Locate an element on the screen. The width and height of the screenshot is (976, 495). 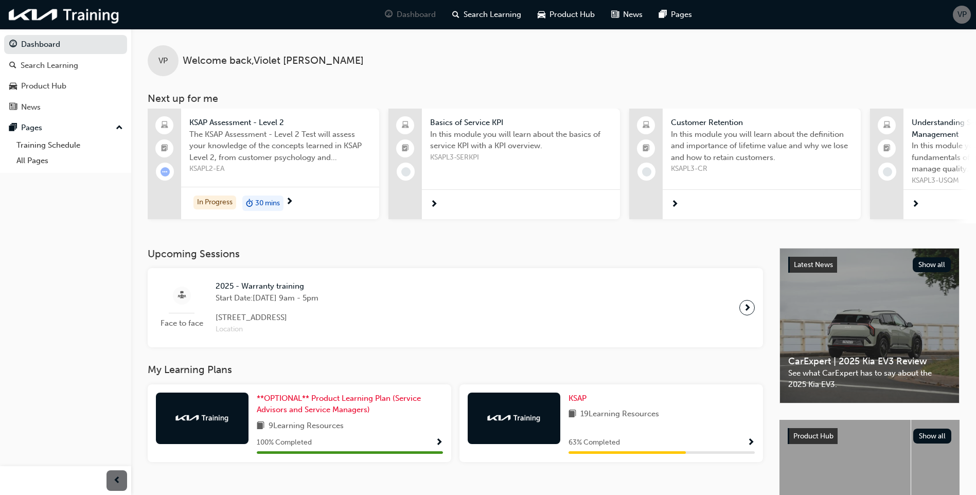
a: Basics of Service KPIIn this module you will learn about the basics of service KPI with a KPI ove... is located at coordinates (504, 164).